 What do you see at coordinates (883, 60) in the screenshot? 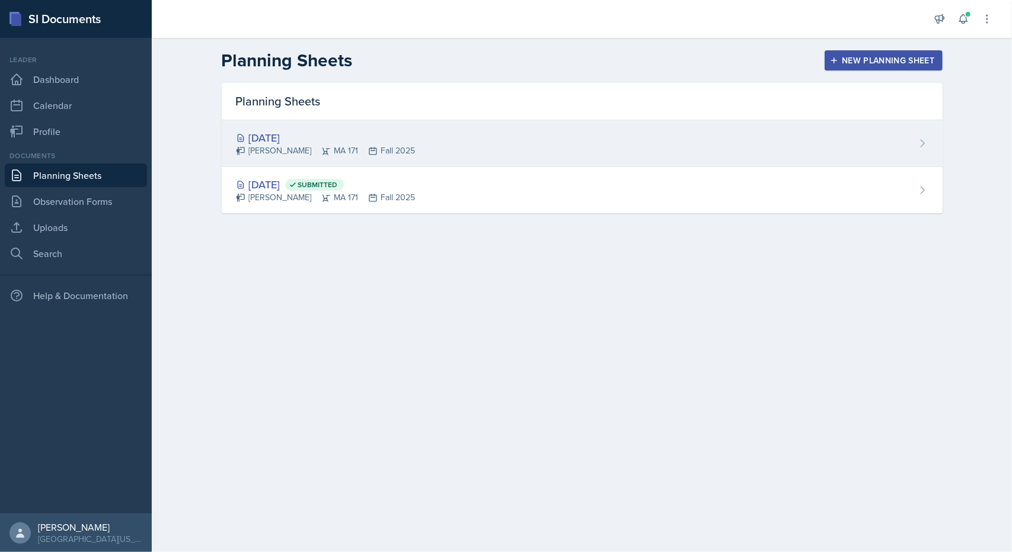
I see `button: New Planning Sheet` at bounding box center [883, 60].